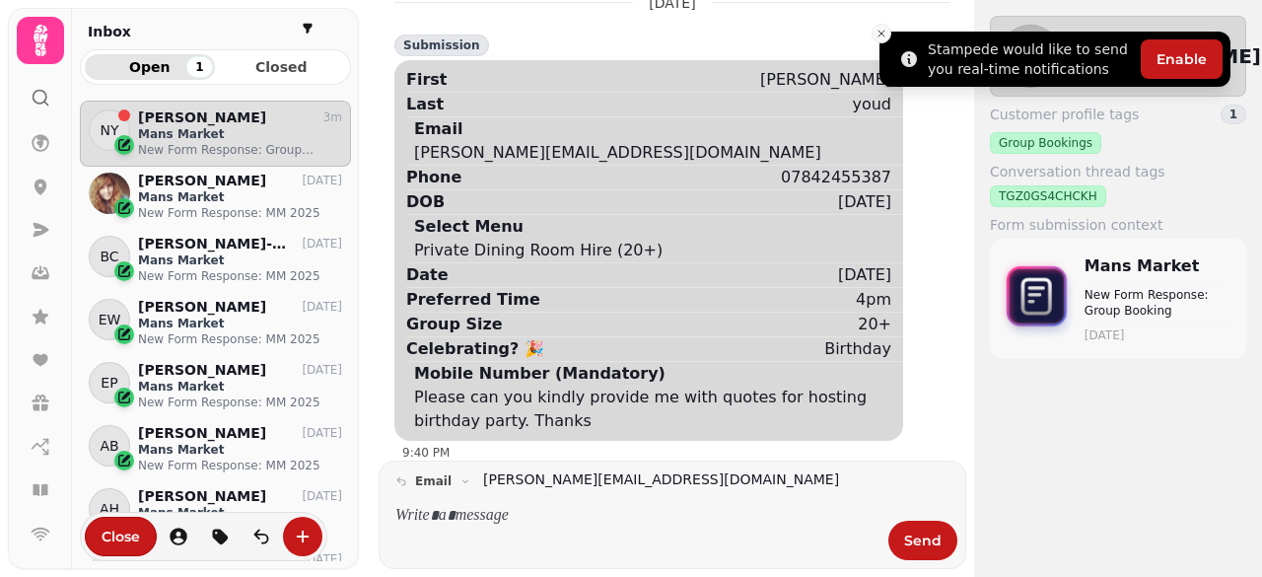 This screenshot has width=1262, height=577. What do you see at coordinates (109, 193) in the screenshot?
I see `img: Jessica Petch` at bounding box center [109, 193].